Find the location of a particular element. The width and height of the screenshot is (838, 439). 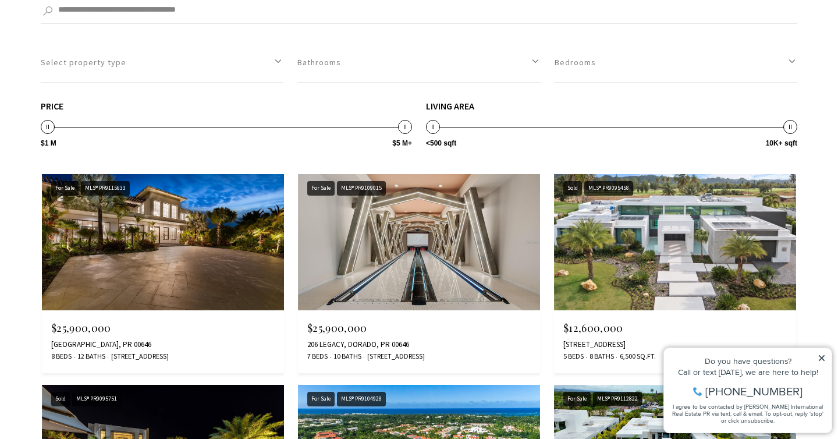

span: $12,600,000 is located at coordinates (593, 328).